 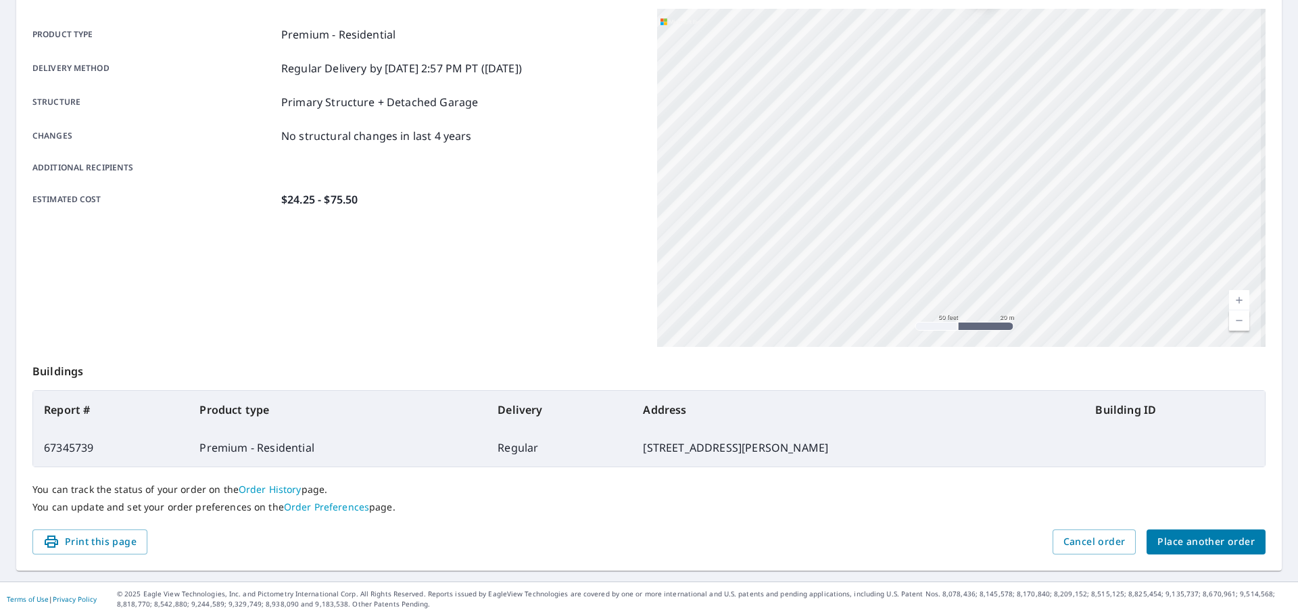 What do you see at coordinates (154, 102) in the screenshot?
I see `p: Structure` at bounding box center [154, 102].